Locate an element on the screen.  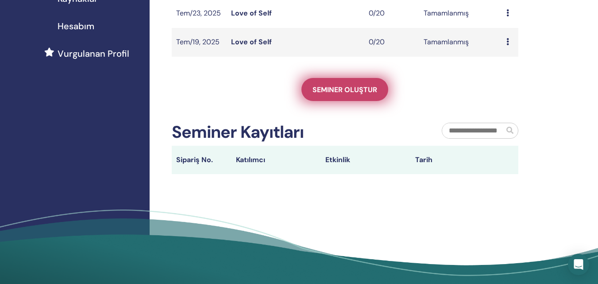
span: Seminer oluştur is located at coordinates (345, 89).